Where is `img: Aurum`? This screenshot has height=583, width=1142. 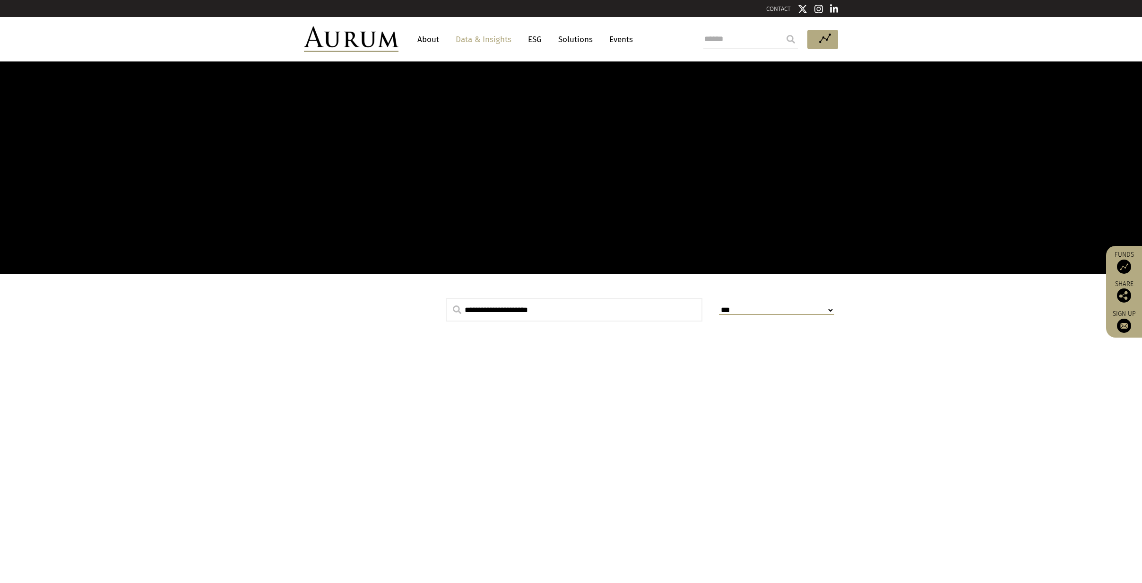 img: Aurum is located at coordinates (351, 39).